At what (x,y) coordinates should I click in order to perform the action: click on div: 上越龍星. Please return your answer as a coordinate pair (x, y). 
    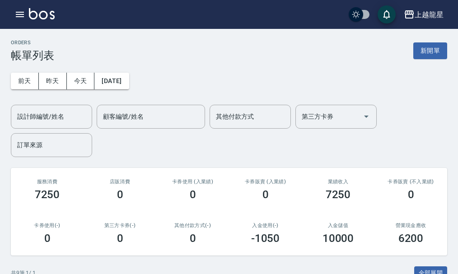
    Looking at the image, I should click on (429, 14).